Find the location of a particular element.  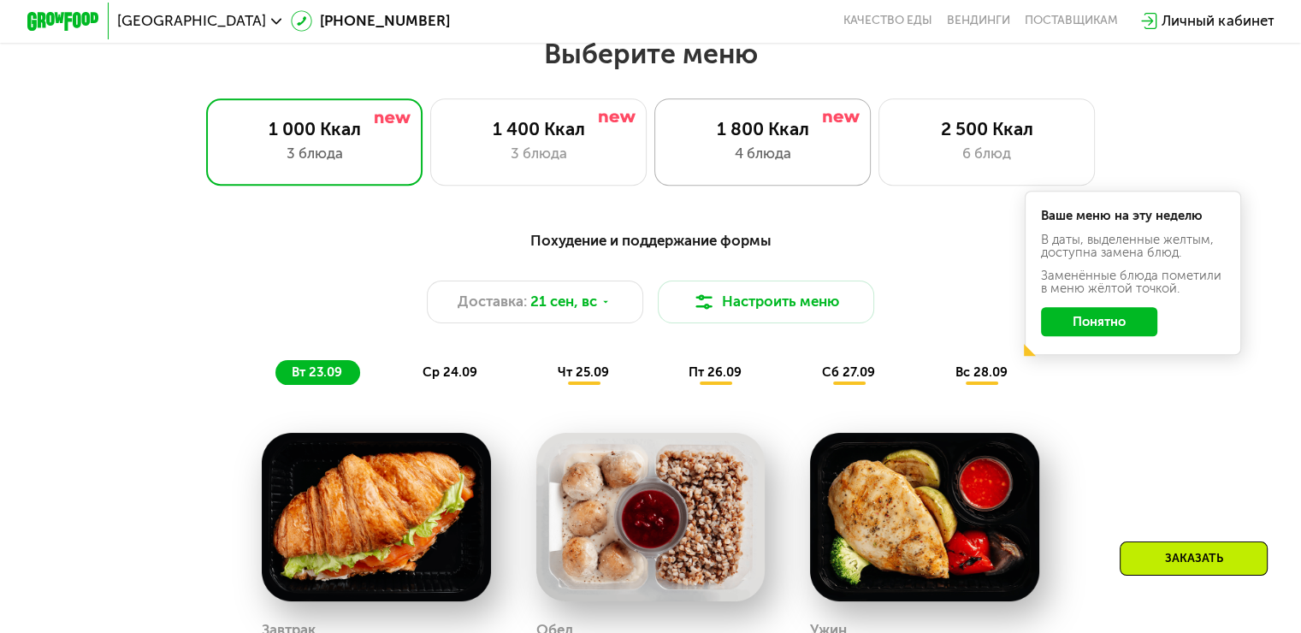

div: 4 блюда is located at coordinates (762, 153).